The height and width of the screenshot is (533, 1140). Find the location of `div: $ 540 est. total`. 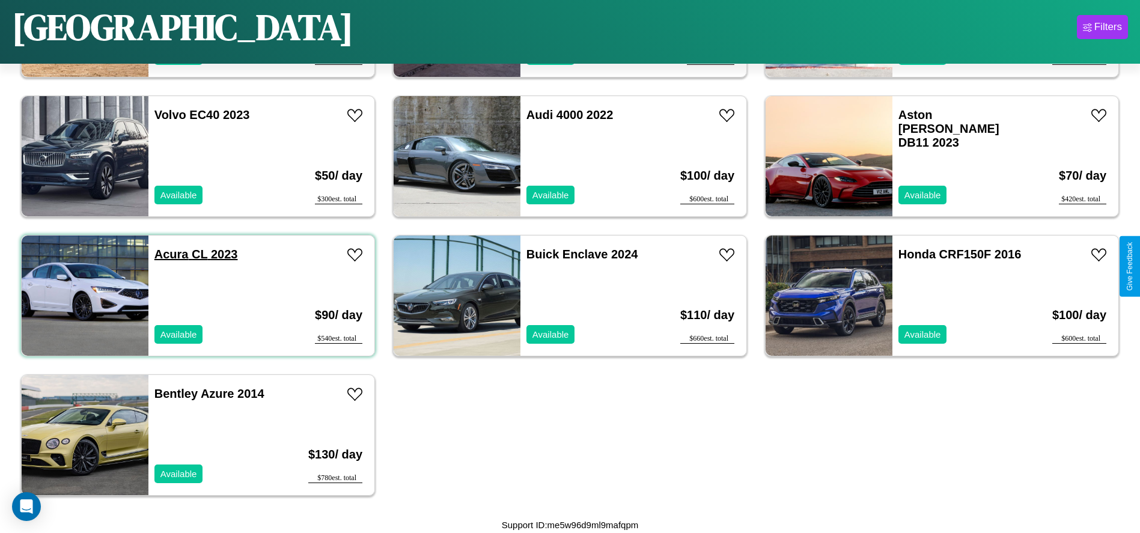

div: $ 540 est. total is located at coordinates (338, 339).